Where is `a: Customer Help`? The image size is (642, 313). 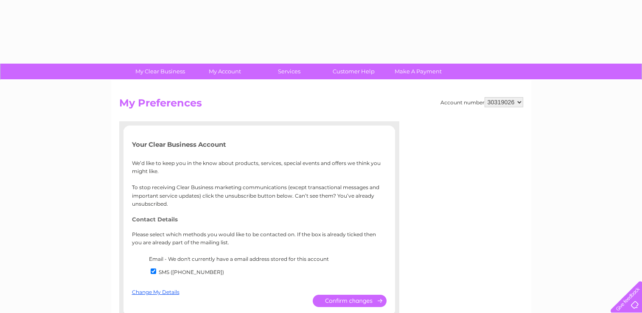 a: Customer Help is located at coordinates (354, 71).